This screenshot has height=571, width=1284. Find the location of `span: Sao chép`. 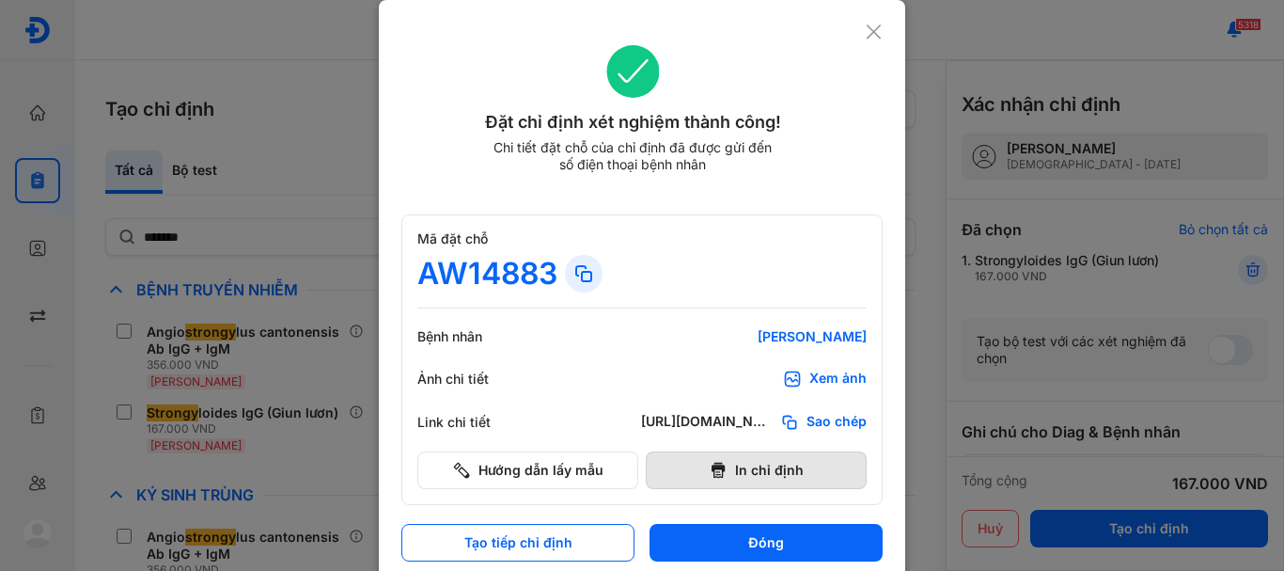

span: Sao chép is located at coordinates (837, 422).